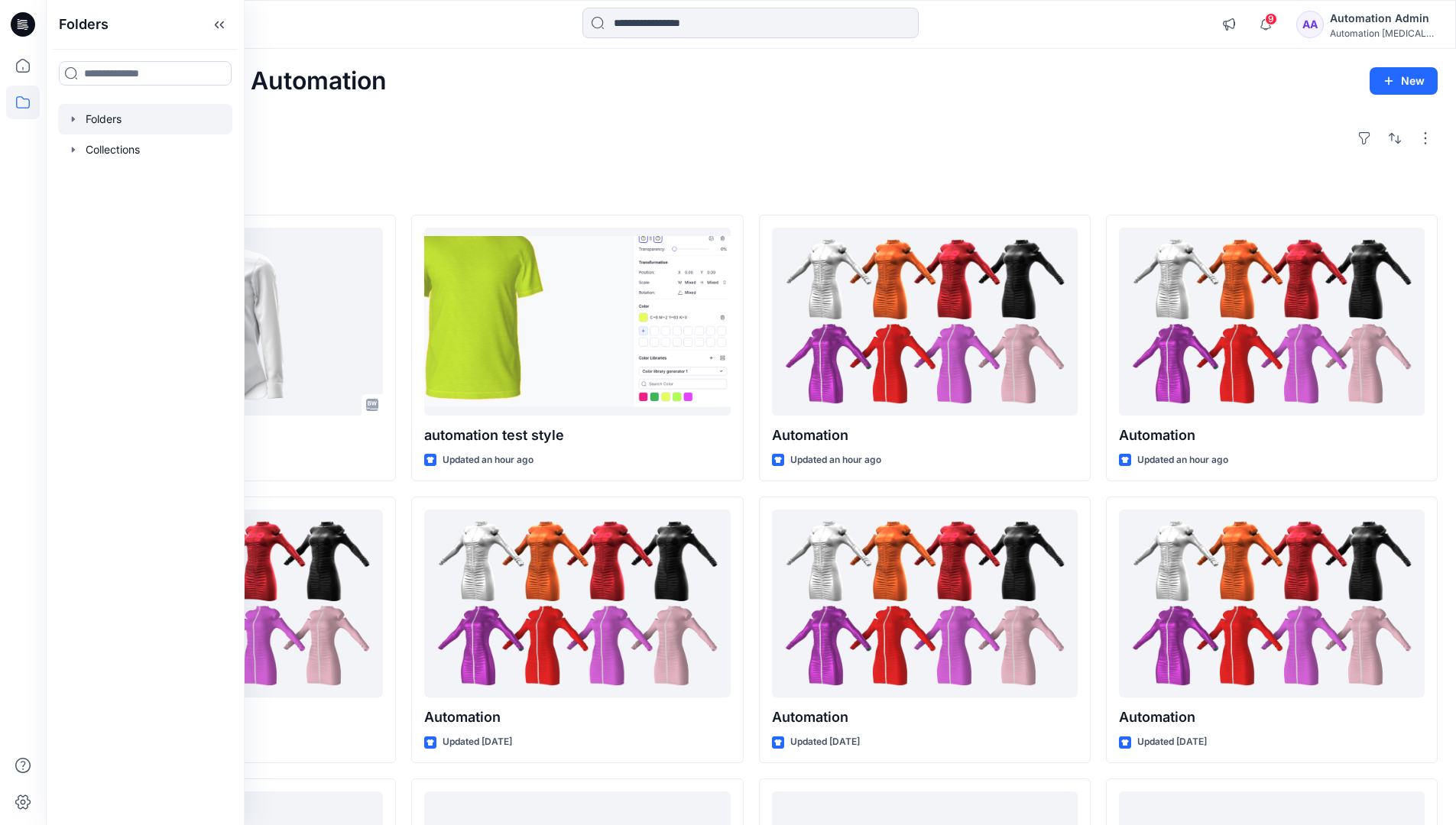  I want to click on div: AA, so click(1310, 24).